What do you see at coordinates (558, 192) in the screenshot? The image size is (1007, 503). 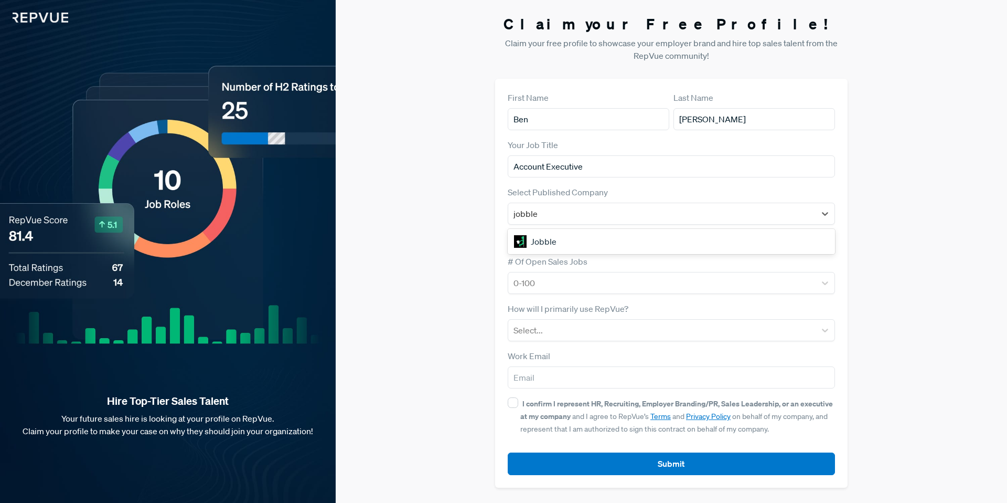 I see `label: Select Published Company` at bounding box center [558, 192].